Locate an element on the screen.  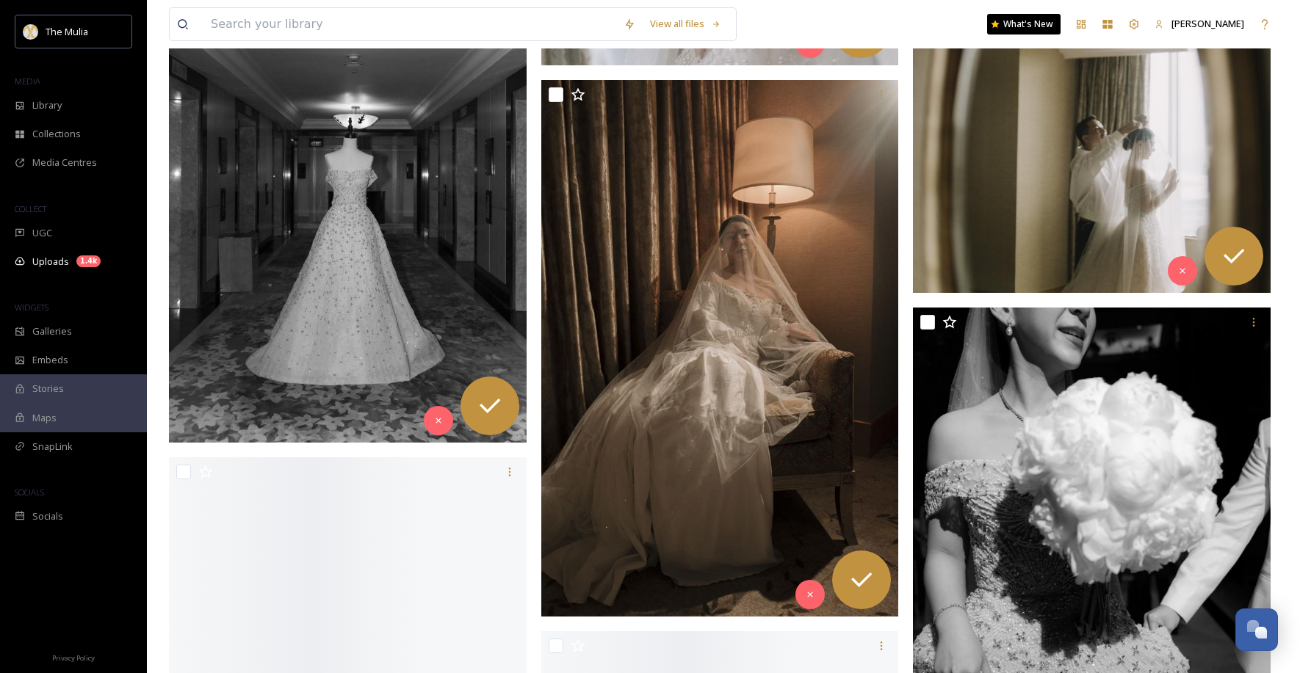
span: Stories is located at coordinates (48, 389).